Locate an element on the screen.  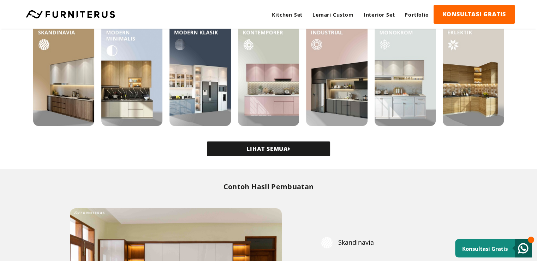
img: EKLEKTIK.jpg is located at coordinates (474, 71).